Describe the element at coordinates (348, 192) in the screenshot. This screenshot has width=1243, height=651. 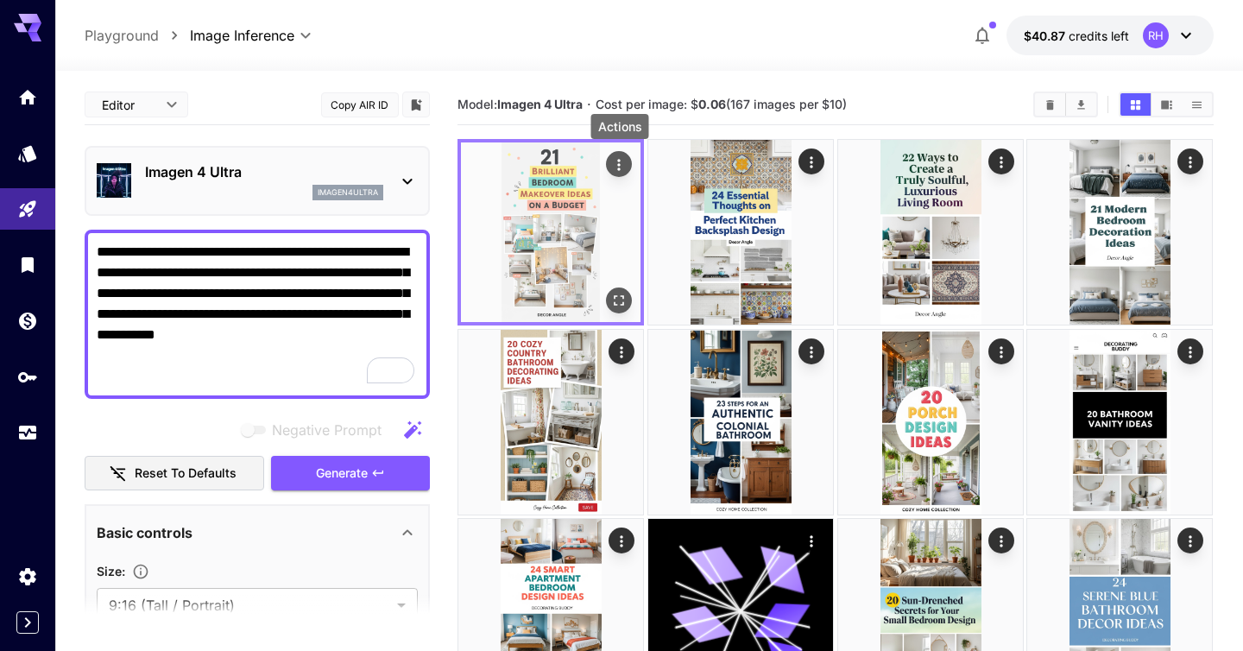
I see `p: imagen4ultra` at that location.